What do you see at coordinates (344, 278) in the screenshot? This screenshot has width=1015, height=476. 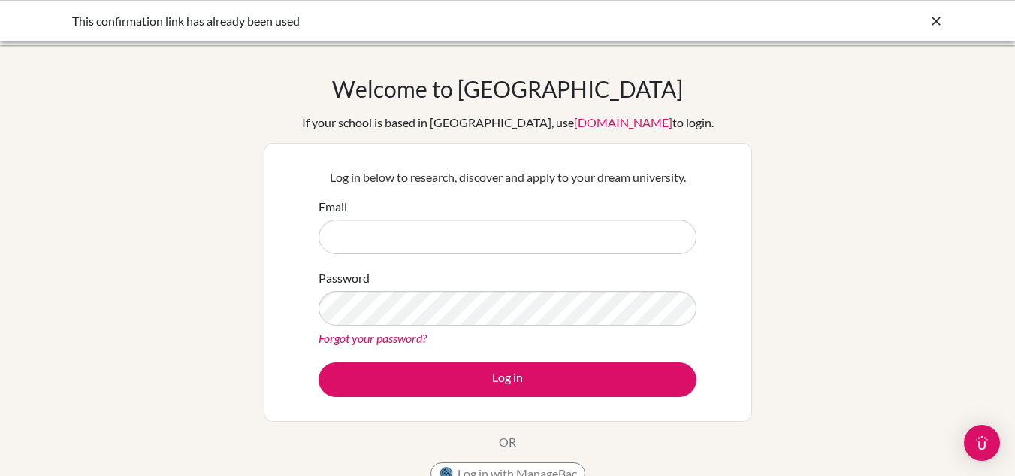 I see `label: Password` at bounding box center [344, 278].